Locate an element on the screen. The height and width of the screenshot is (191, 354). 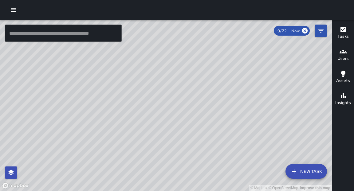
div: 9/22 — Now is located at coordinates (292, 31).